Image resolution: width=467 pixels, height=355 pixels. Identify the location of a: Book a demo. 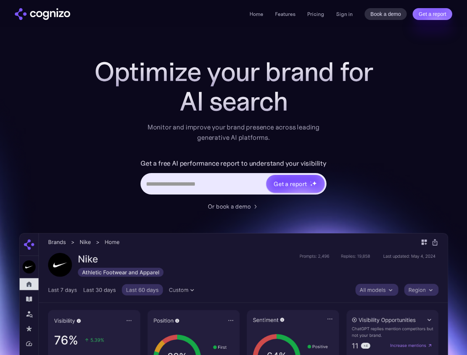
(385, 14).